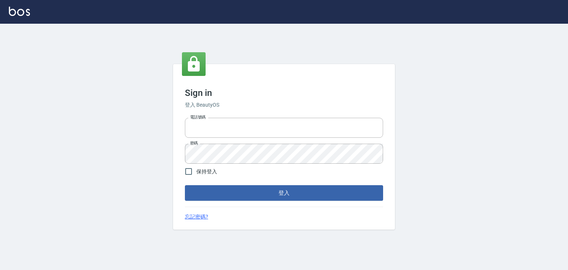 The width and height of the screenshot is (568, 270). What do you see at coordinates (284, 105) in the screenshot?
I see `h6: 登入 BeautyOS` at bounding box center [284, 105].